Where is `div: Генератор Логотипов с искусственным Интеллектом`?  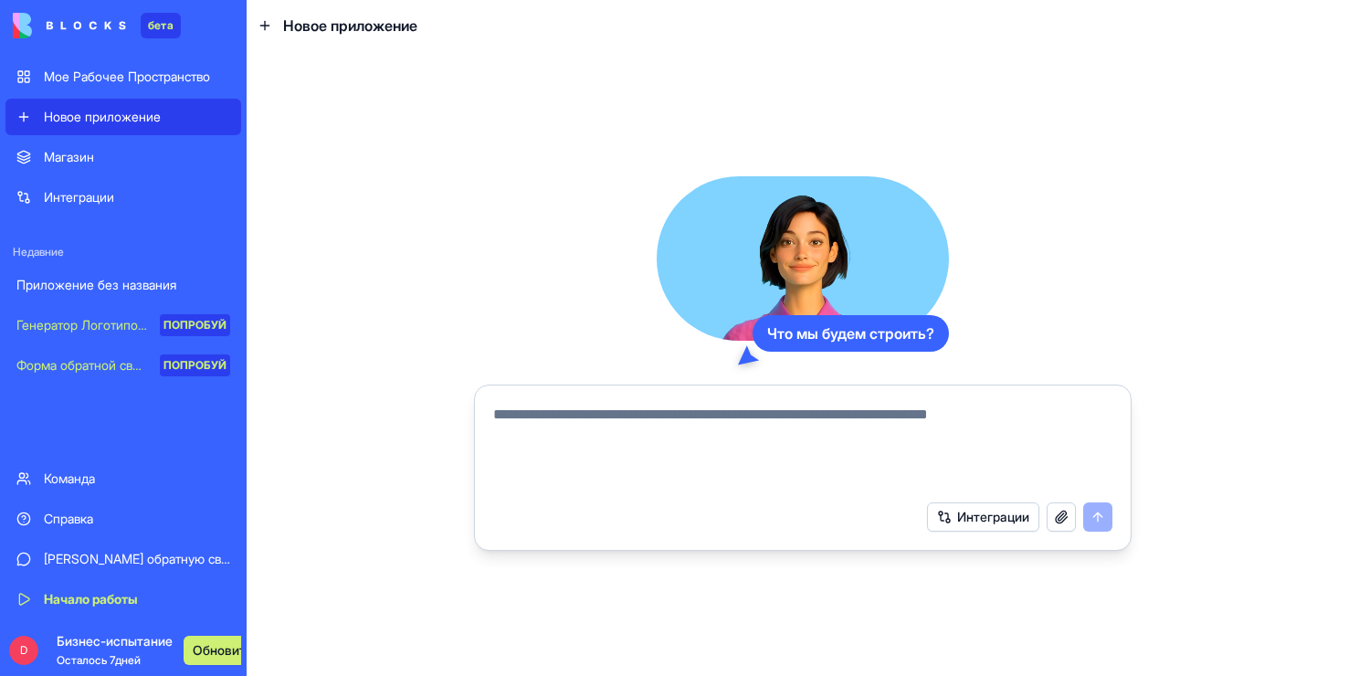 div: Генератор Логотипов с искусственным Интеллектом is located at coordinates (81, 325).